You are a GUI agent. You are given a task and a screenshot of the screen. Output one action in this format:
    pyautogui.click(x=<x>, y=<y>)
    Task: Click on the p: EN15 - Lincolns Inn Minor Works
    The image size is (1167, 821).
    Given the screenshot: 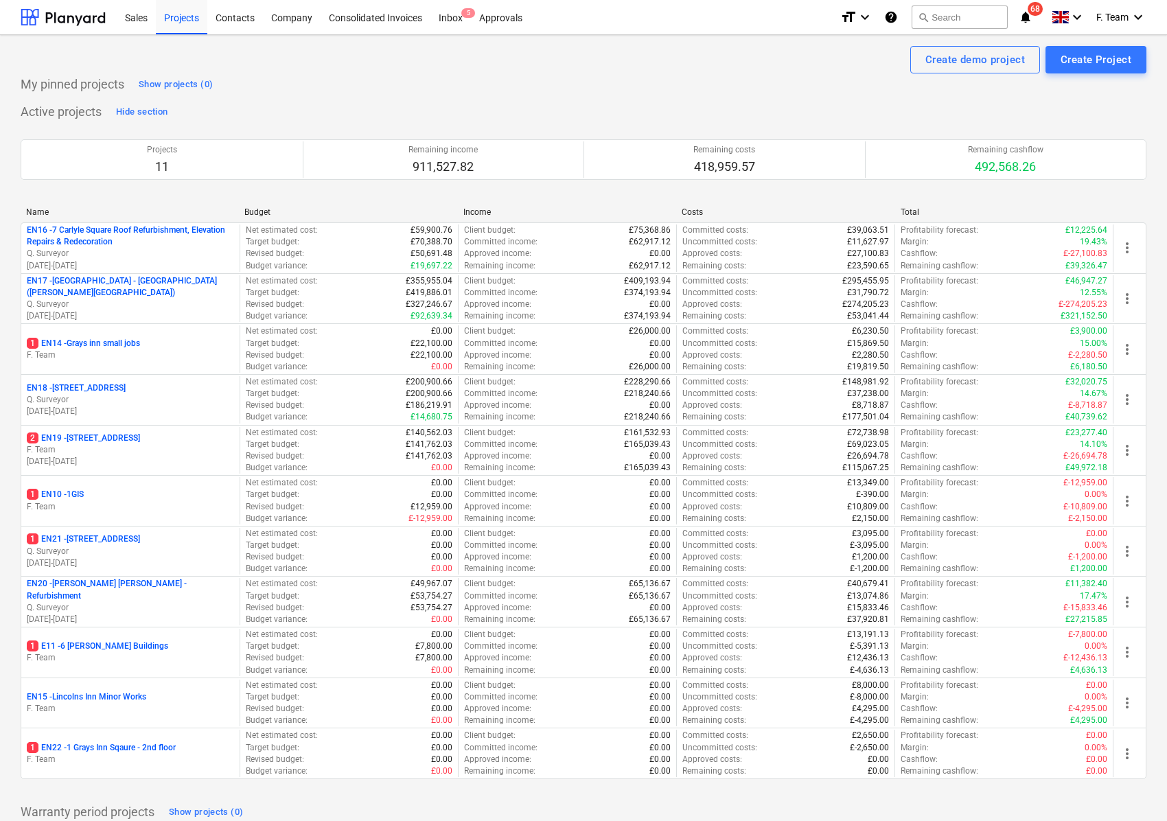 What is the action you would take?
    pyautogui.click(x=87, y=697)
    